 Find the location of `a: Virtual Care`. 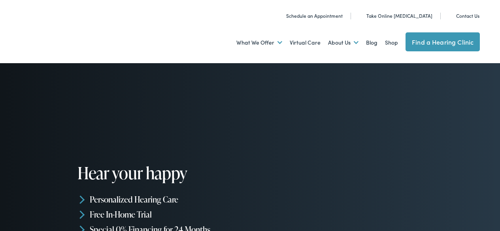

a: Virtual Care is located at coordinates (305, 43).